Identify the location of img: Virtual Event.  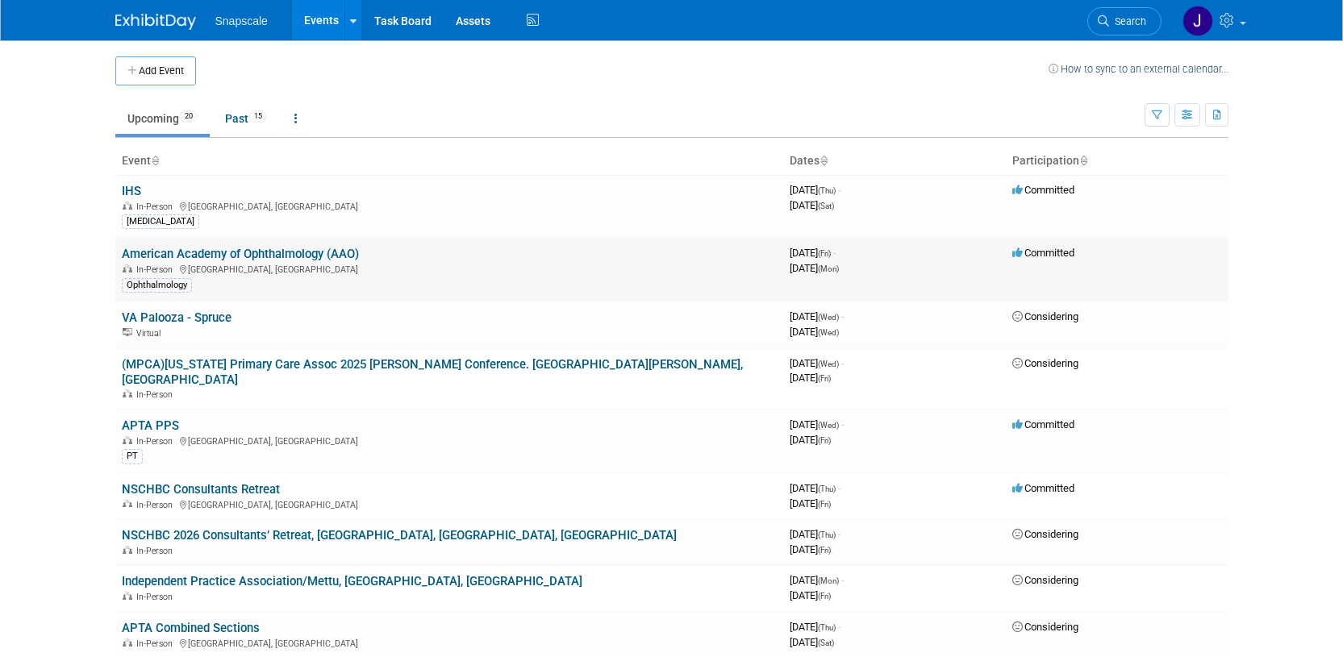
(127, 332).